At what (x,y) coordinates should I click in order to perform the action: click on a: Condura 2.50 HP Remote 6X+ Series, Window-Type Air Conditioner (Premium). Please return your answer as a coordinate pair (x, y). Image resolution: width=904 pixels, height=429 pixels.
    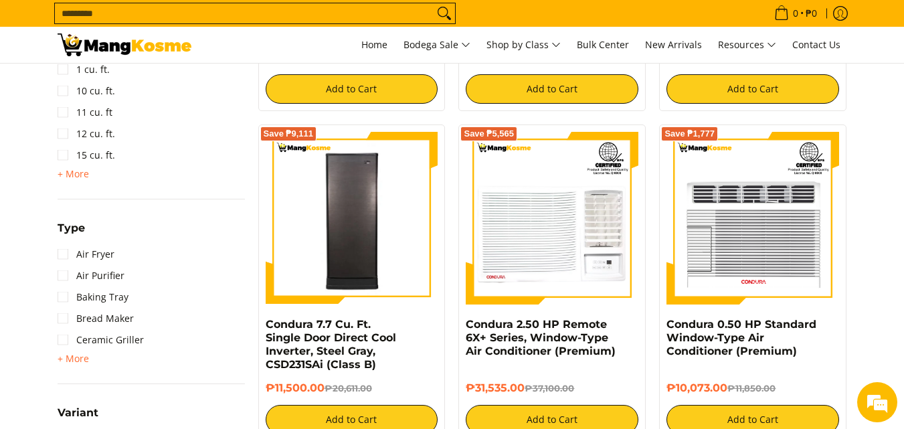
    Looking at the image, I should click on (540, 337).